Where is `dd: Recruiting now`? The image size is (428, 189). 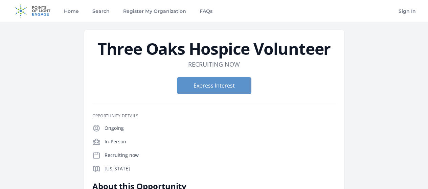
dd: Recruiting now is located at coordinates (214, 64).